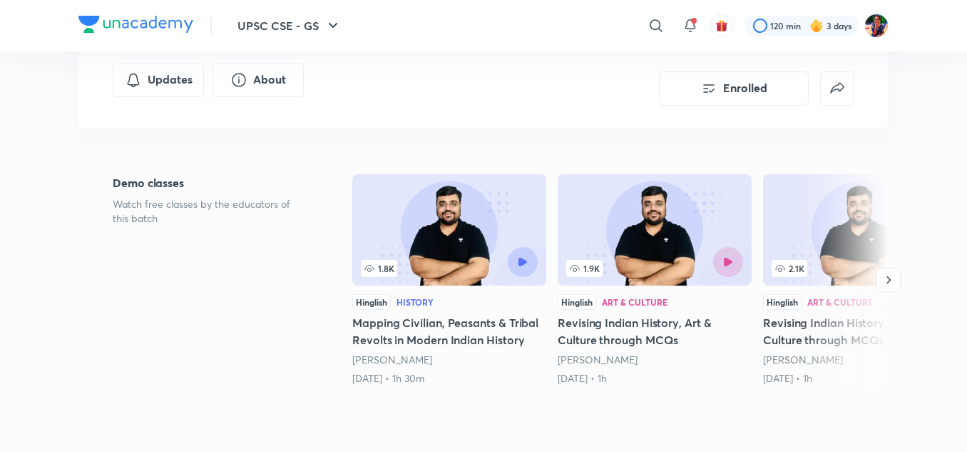  What do you see at coordinates (136, 24) in the screenshot?
I see `img: Company Logo` at bounding box center [136, 24].